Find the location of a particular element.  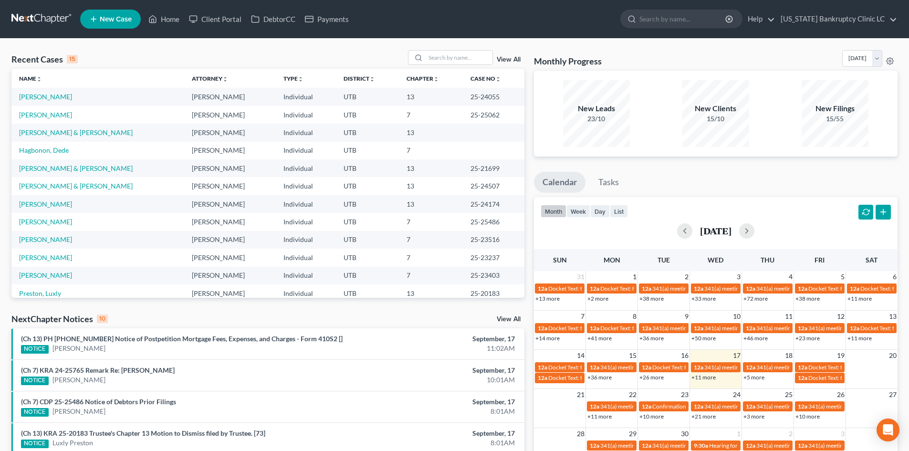

a: Payments is located at coordinates (327, 19).